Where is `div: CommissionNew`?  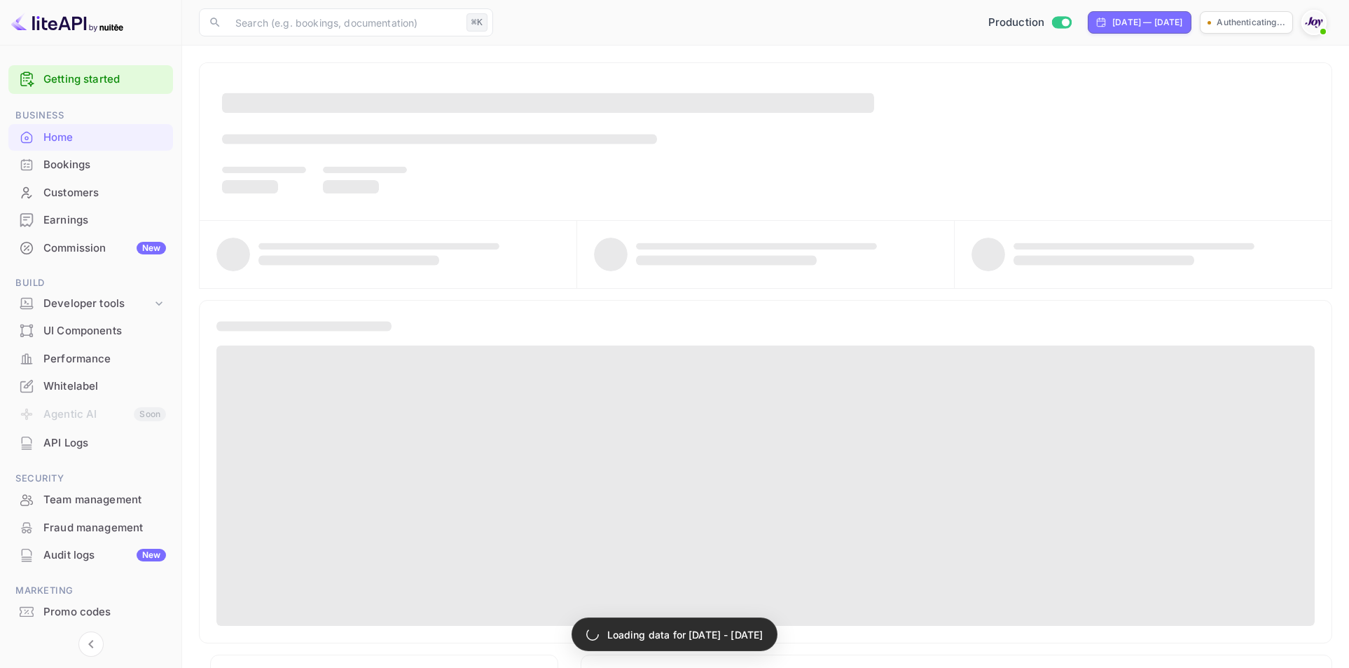 div: CommissionNew is located at coordinates (90, 248).